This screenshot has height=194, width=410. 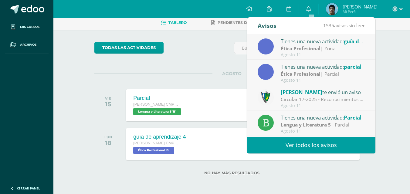 What do you see at coordinates (153, 151) in the screenshot?
I see `span: Ética Profesional 'B'` at bounding box center [153, 151].